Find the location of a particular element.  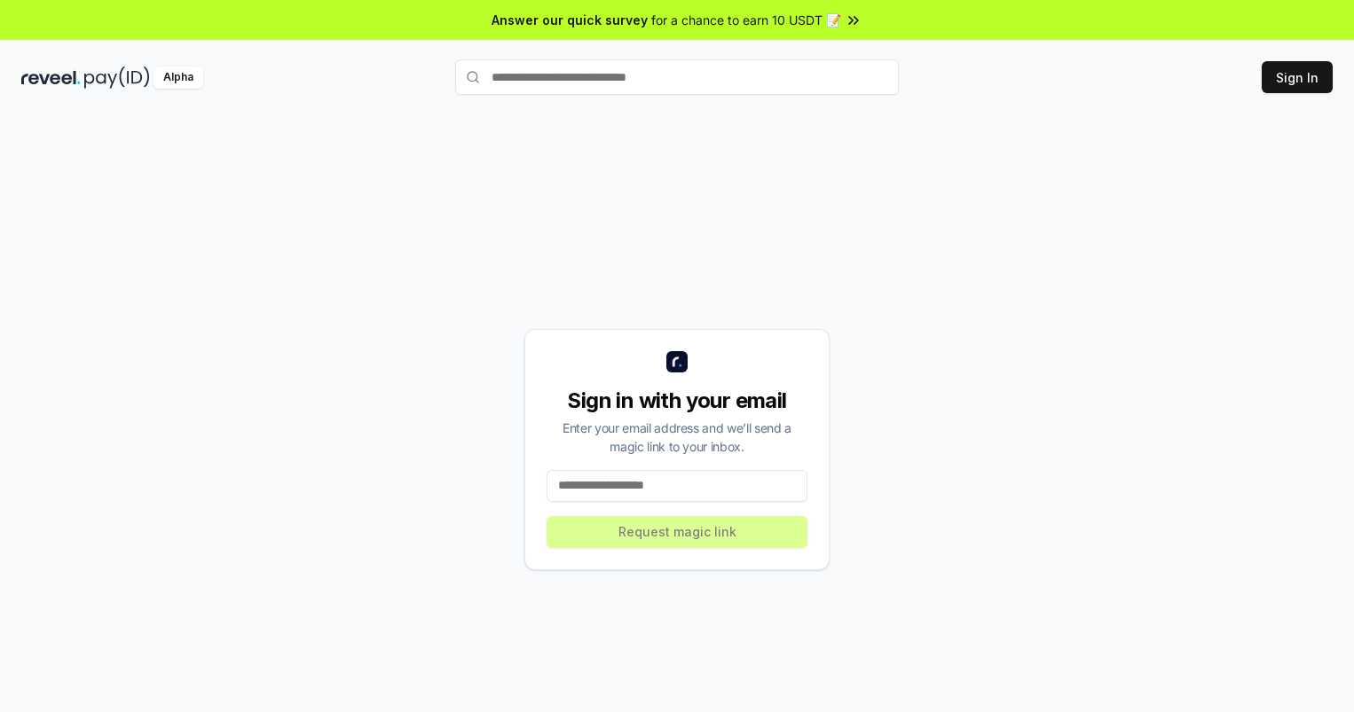

div: Enter your email address and we’ll send a magic link to your inbox. is located at coordinates (677, 437).